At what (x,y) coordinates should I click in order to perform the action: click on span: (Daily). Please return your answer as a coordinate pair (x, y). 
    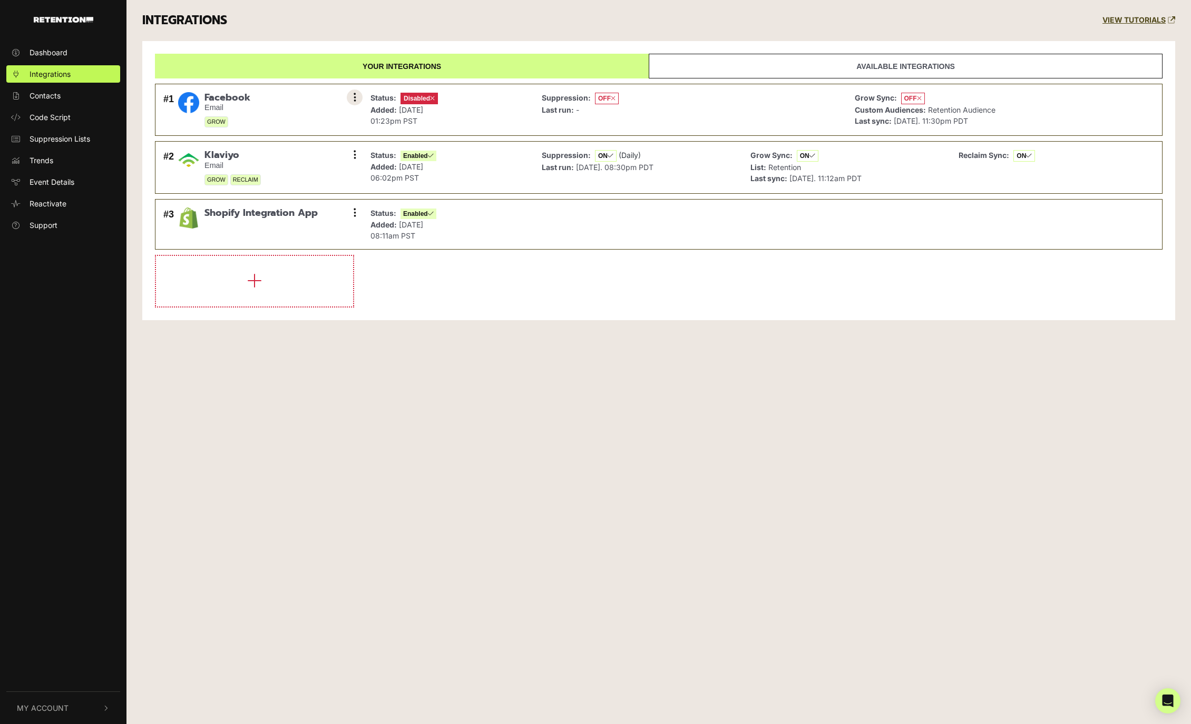
    Looking at the image, I should click on (630, 155).